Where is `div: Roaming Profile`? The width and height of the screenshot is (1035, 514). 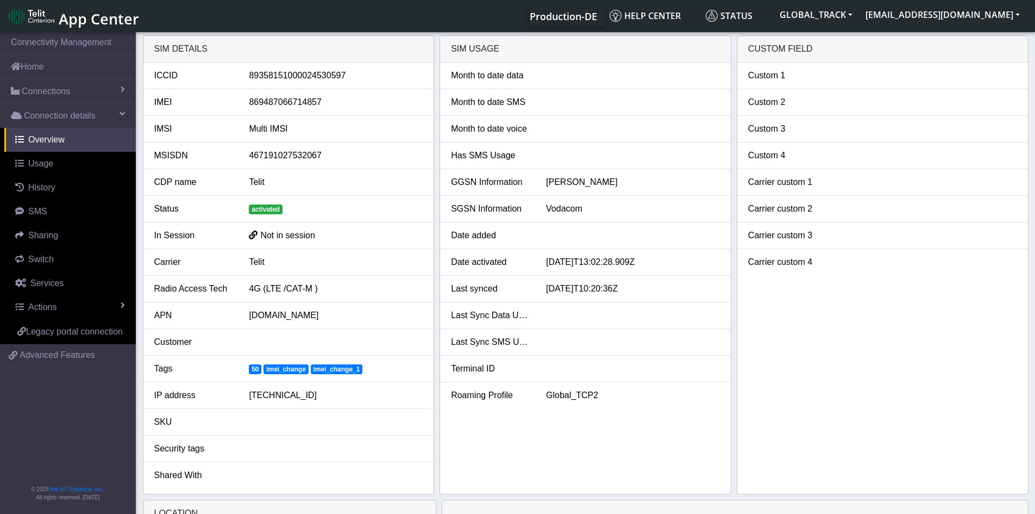 div: Roaming Profile is located at coordinates (490, 395).